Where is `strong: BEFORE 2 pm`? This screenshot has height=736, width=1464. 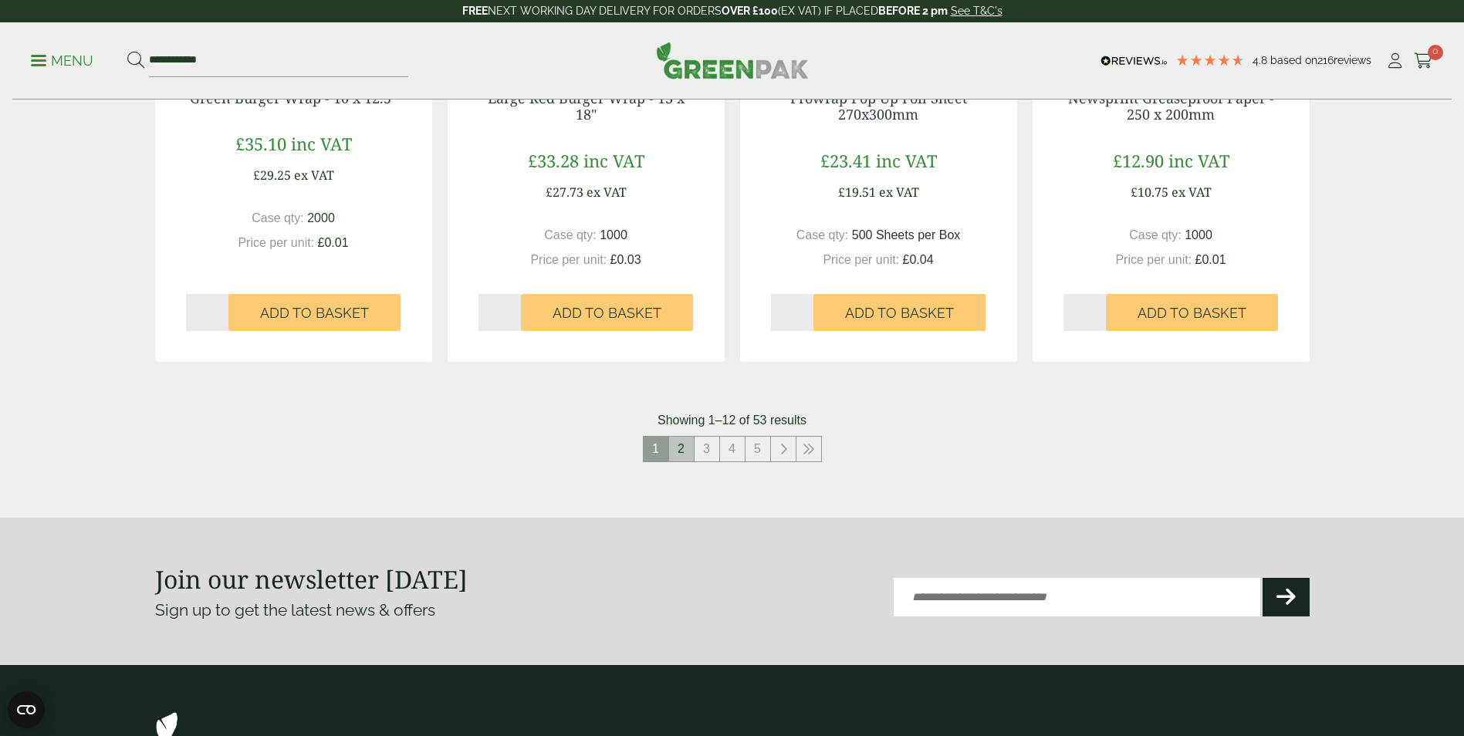 strong: BEFORE 2 pm is located at coordinates (913, 11).